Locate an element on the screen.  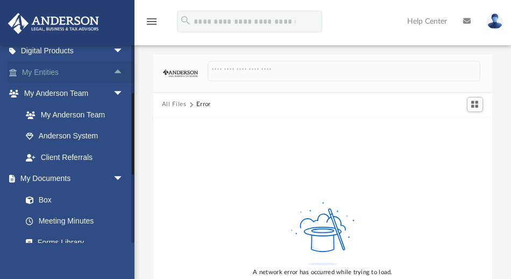
a: menu is located at coordinates (152, 24).